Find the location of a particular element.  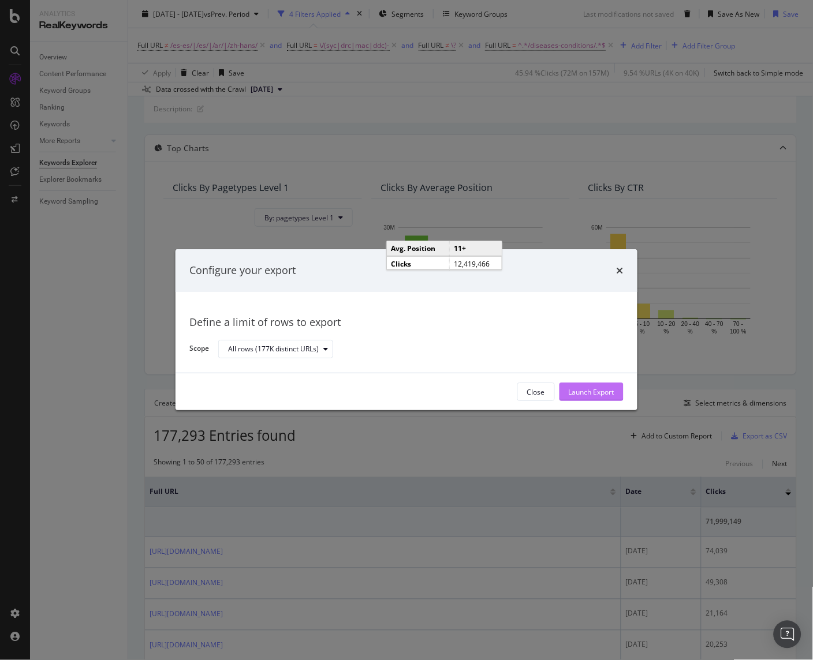

button: Close is located at coordinates (536, 392).